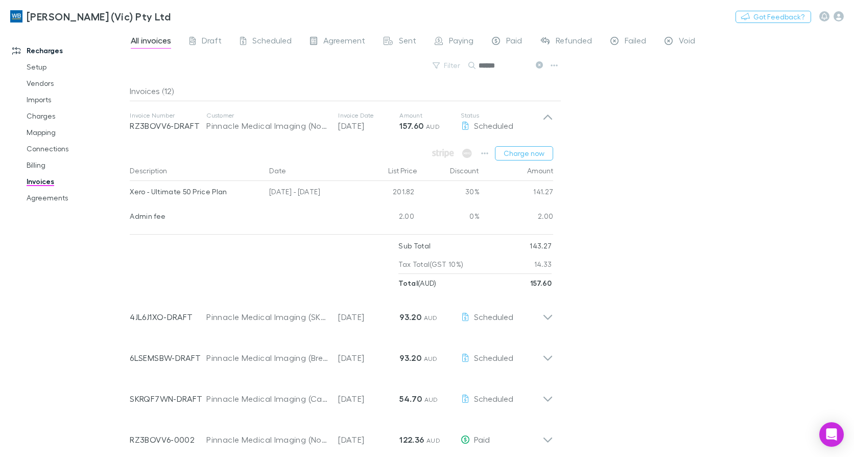 Image resolution: width=854 pixels, height=457 pixels. Describe the element at coordinates (431, 264) in the screenshot. I see `p: Tax Total (GST 10%)` at that location.